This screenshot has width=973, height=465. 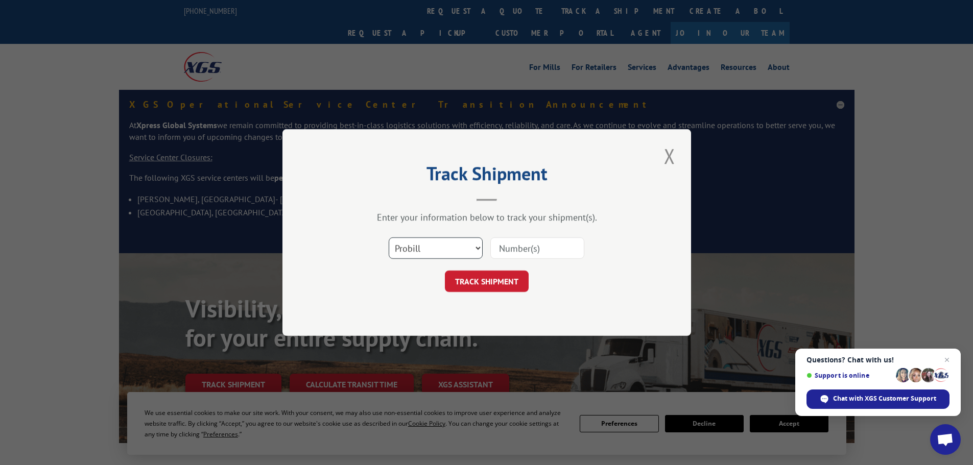 What do you see at coordinates (670, 156) in the screenshot?
I see `button: Close modal` at bounding box center [670, 156].